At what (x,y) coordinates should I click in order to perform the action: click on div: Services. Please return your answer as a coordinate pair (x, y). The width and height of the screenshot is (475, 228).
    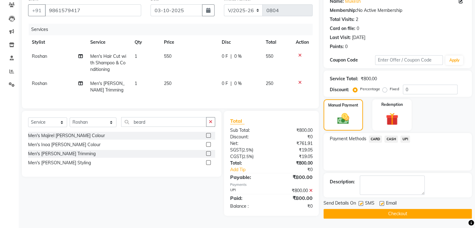
    Looking at the image, I should click on (173, 29).